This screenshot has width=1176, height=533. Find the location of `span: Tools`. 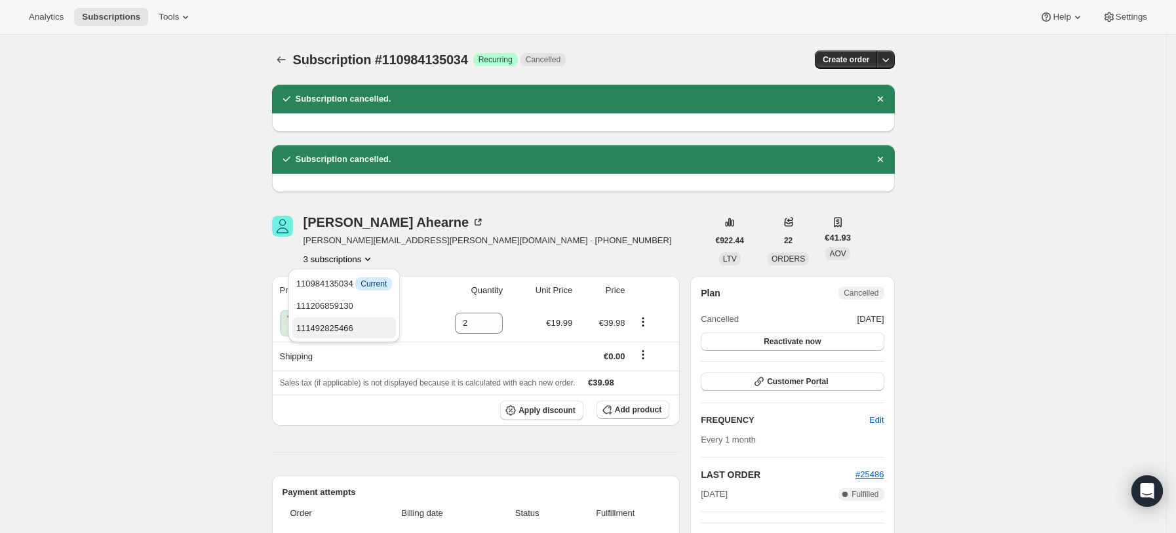

span: Tools is located at coordinates (168, 17).